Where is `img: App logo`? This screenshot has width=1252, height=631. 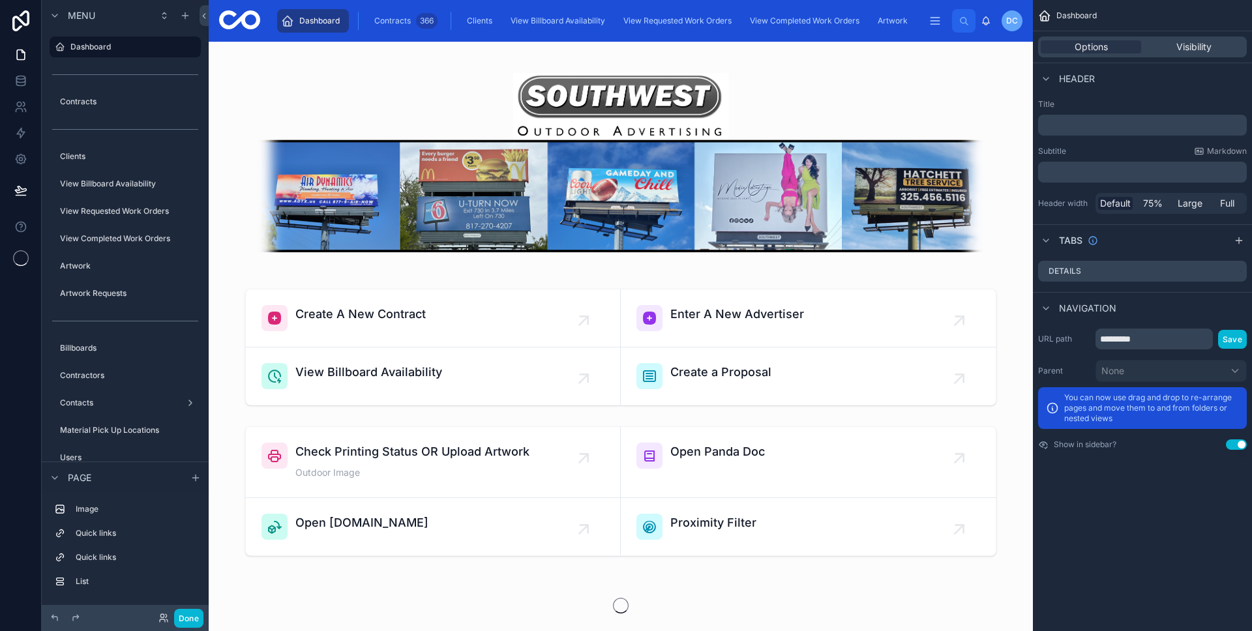
img: App logo is located at coordinates (239, 21).